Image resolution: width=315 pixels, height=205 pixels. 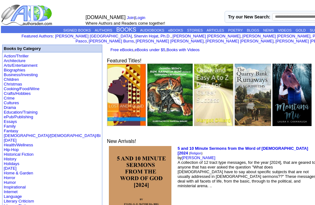 I want to click on a: Christmas, so click(x=13, y=84).